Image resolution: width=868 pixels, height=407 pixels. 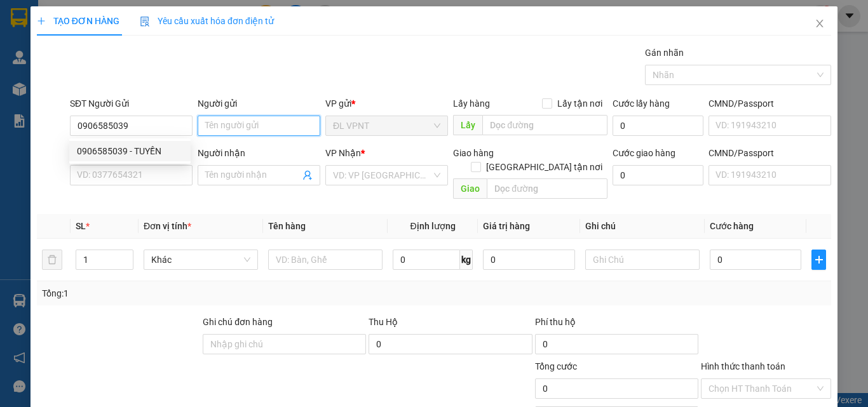 What do you see at coordinates (167, 226) in the screenshot?
I see `span: Đơn vị tính` at bounding box center [167, 226].